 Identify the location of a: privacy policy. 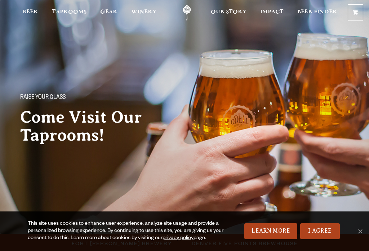
(178, 239).